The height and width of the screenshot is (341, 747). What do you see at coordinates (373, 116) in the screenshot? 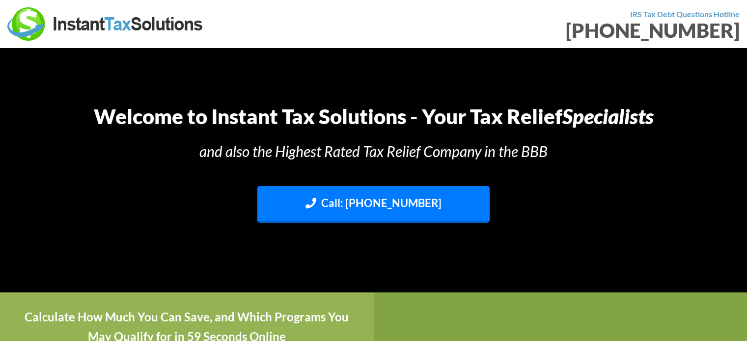
I see `h1: Welcome to Instant Tax Solutions - Your Tax Relief` at bounding box center [373, 116].